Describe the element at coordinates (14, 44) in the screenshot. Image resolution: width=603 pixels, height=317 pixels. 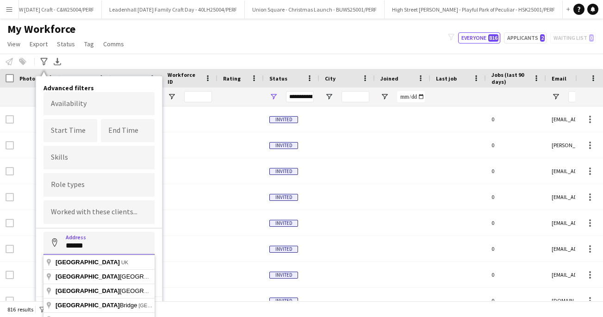
I see `a: View` at that location.